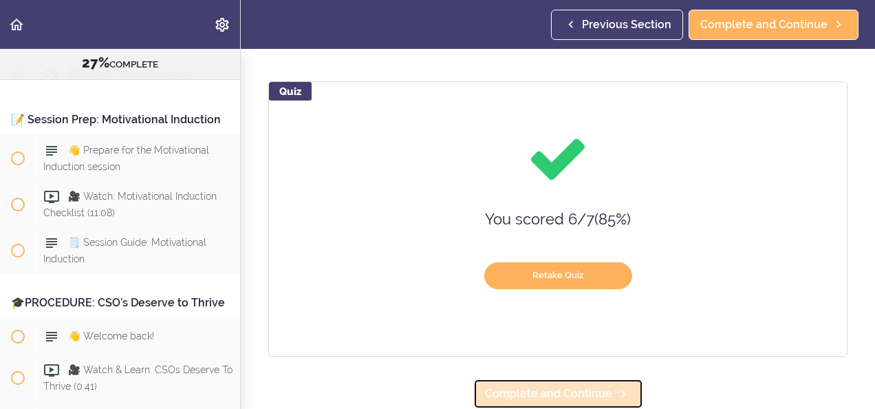  What do you see at coordinates (558, 275) in the screenshot?
I see `button: Retake Quiz` at bounding box center [558, 275].